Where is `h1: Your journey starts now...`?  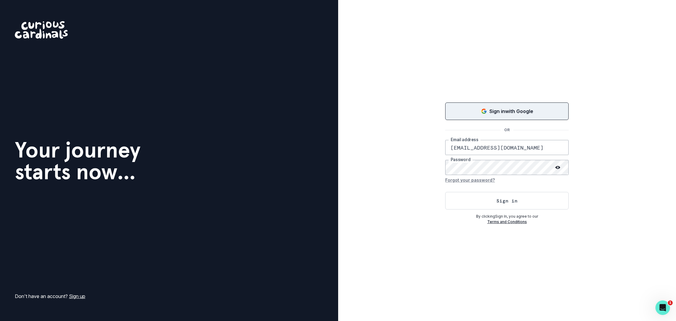
h1: Your journey starts now... is located at coordinates (78, 161).